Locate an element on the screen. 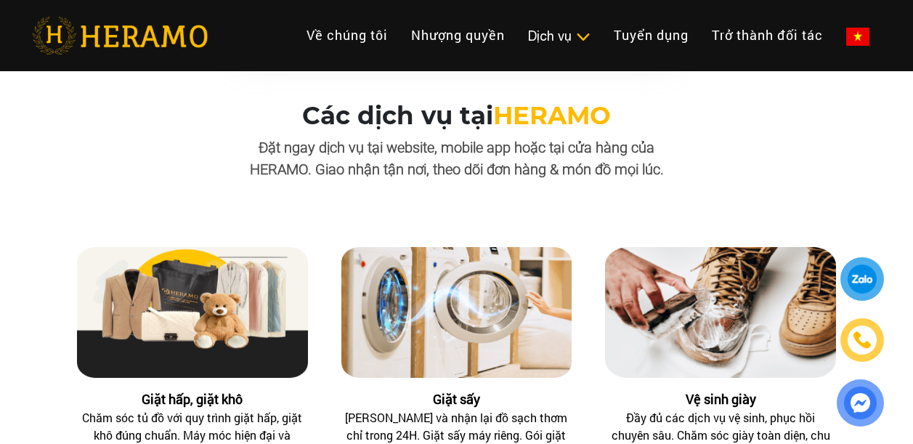  img: Giặt hấp, giặt khô is located at coordinates (192, 312).